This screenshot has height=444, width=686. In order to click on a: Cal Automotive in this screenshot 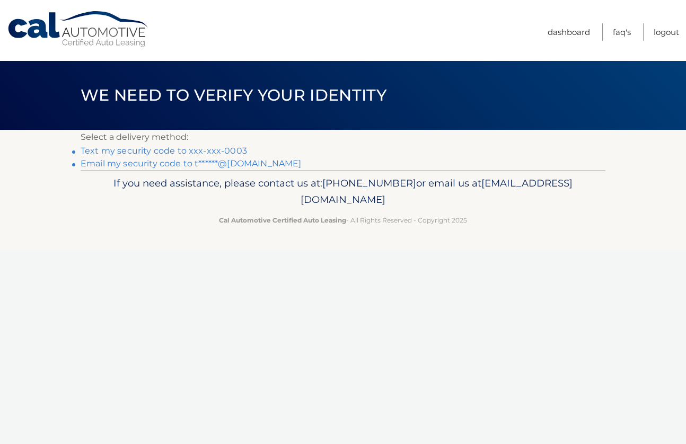, I will do `click(78, 29)`.